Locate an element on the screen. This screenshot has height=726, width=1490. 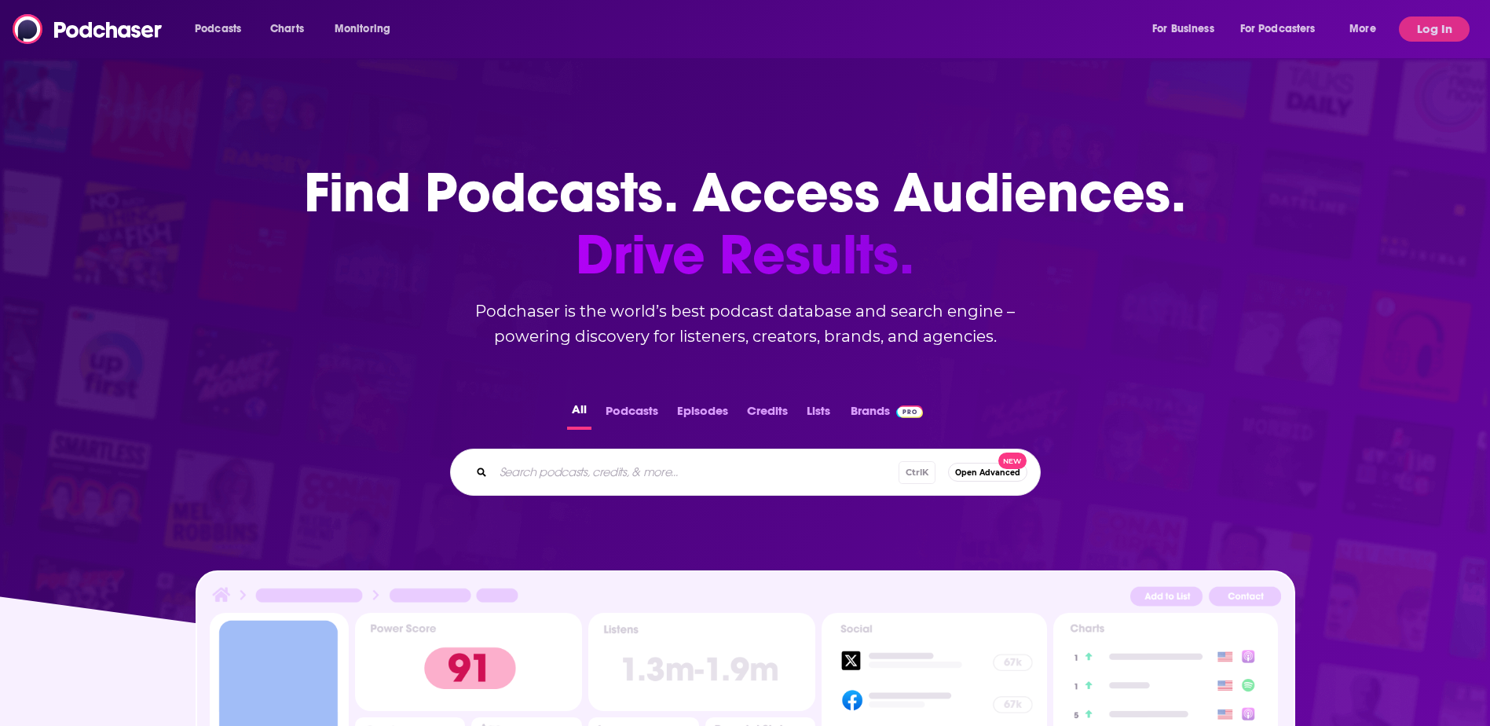
img: Podcast Insights Header is located at coordinates (745, 598).